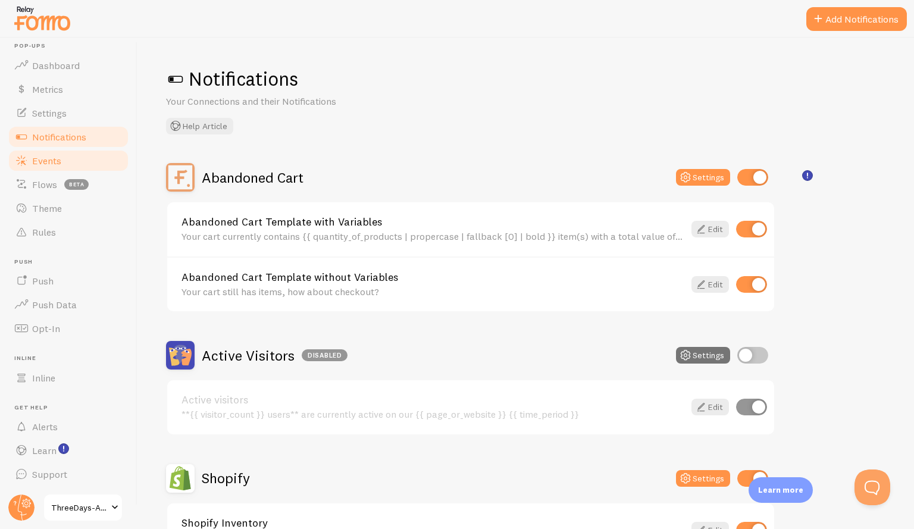 The height and width of the screenshot is (529, 914). I want to click on div: Your cart currently contains {{ quantity_of_products | propercase | fallback [0] | bold }} item(s..., so click(433, 236).